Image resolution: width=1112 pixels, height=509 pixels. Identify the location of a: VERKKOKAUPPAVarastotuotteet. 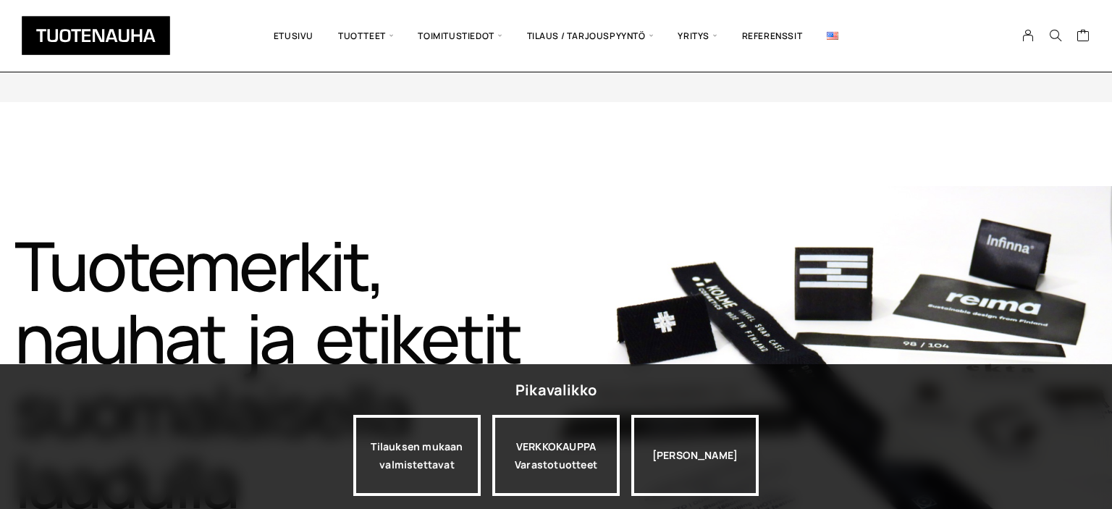
(556, 456).